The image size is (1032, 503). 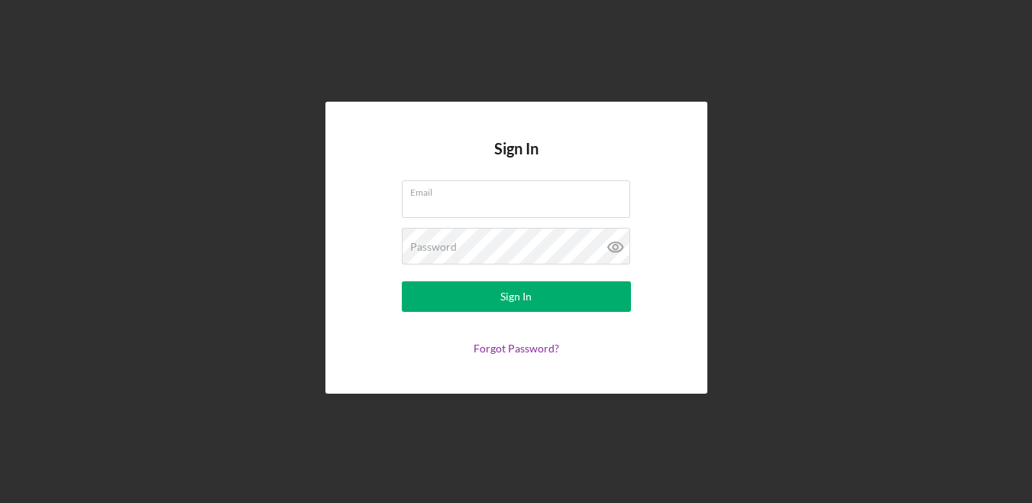 I want to click on h4: Sign In, so click(x=517, y=160).